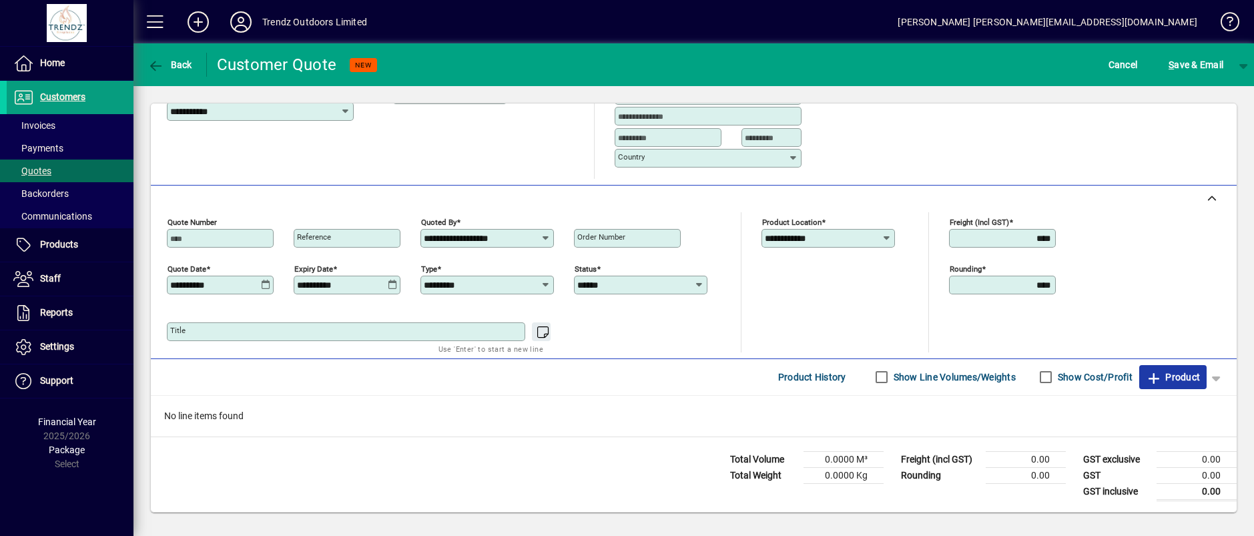 The image size is (1254, 536). I want to click on span: Financial Year, so click(67, 422).